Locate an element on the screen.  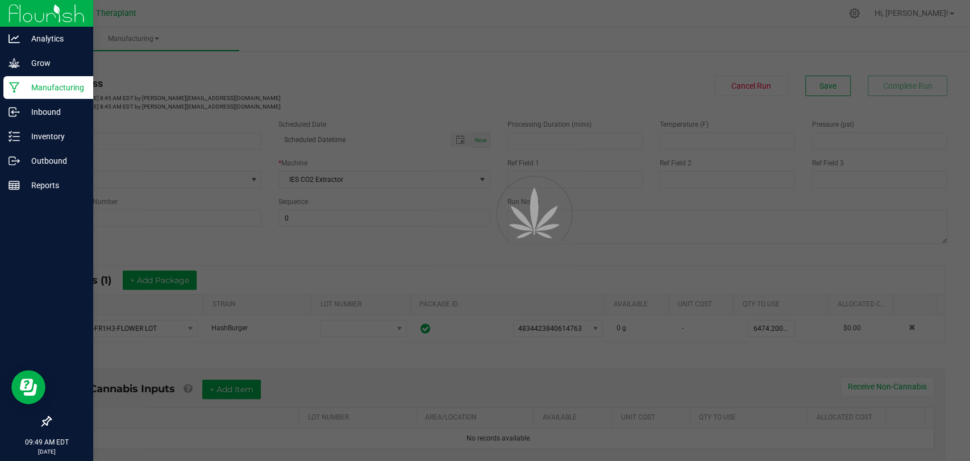
inline-svg: Grow is located at coordinates (14, 63).